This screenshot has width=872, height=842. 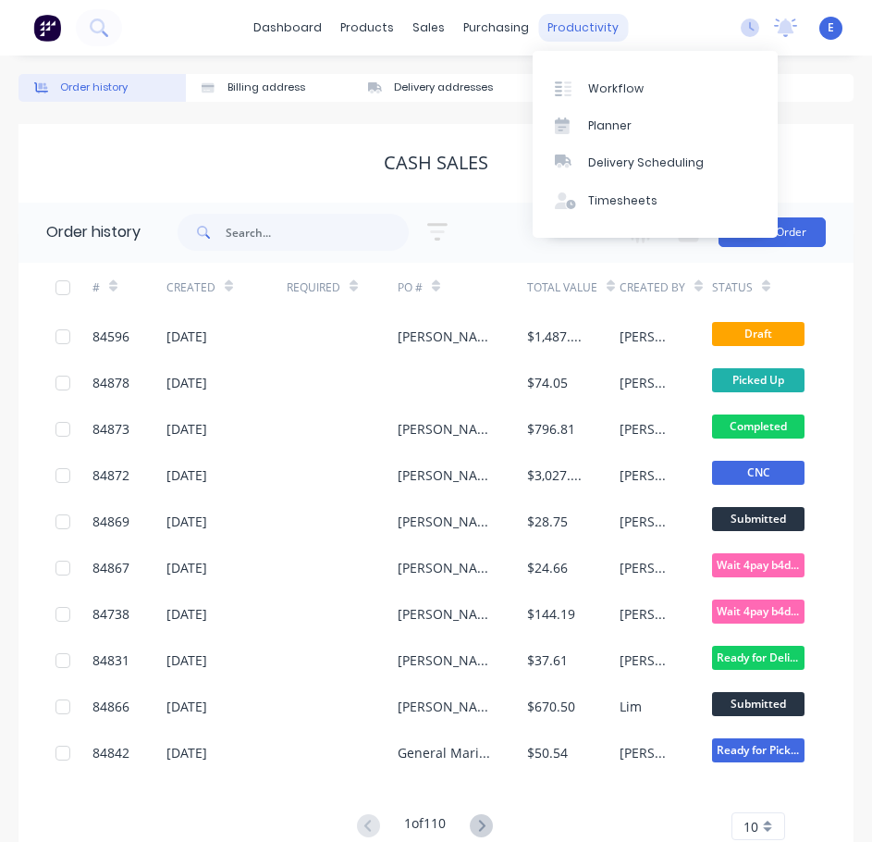 I want to click on span: 10, so click(x=751, y=826).